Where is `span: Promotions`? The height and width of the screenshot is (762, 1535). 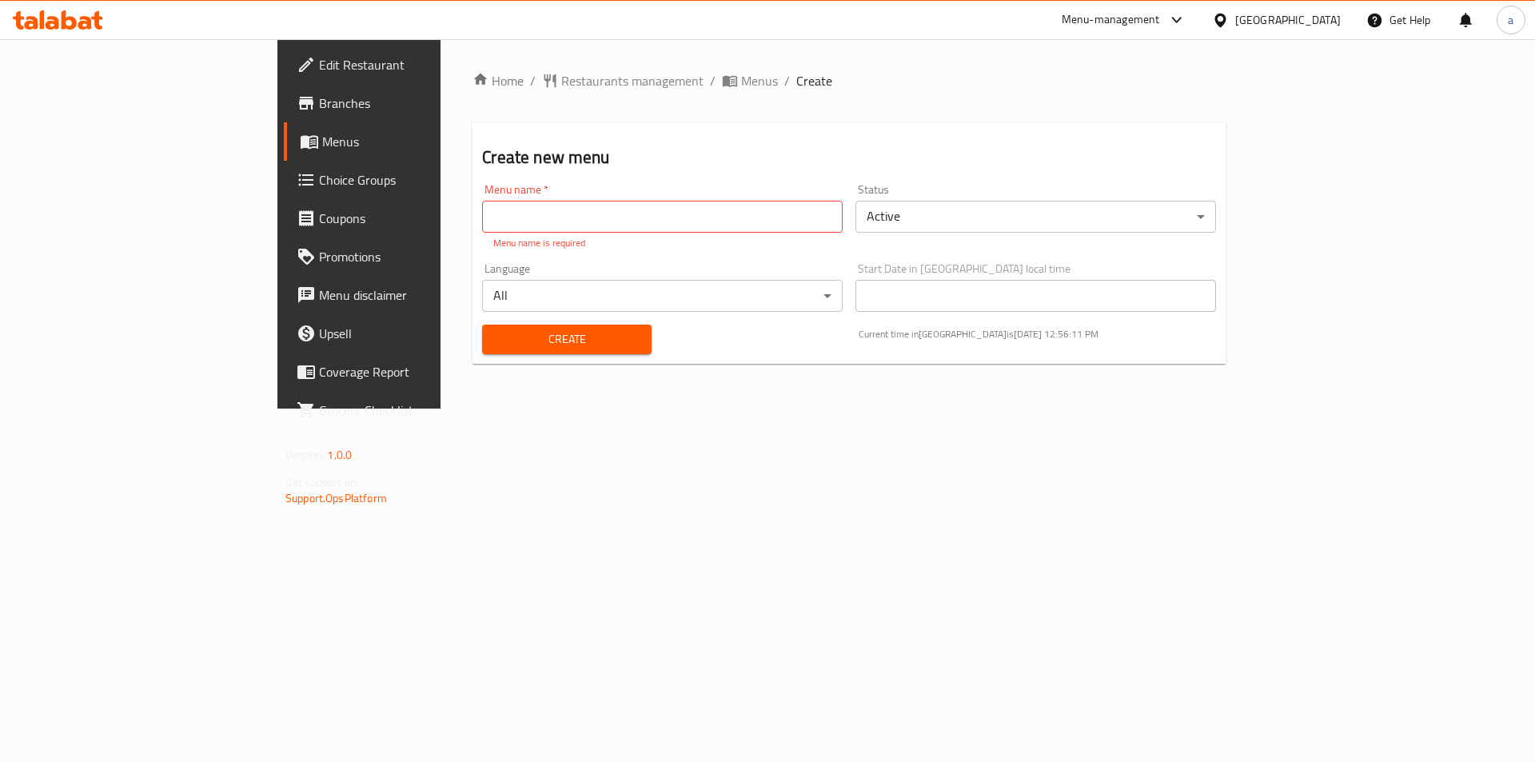 span: Promotions is located at coordinates (420, 257).